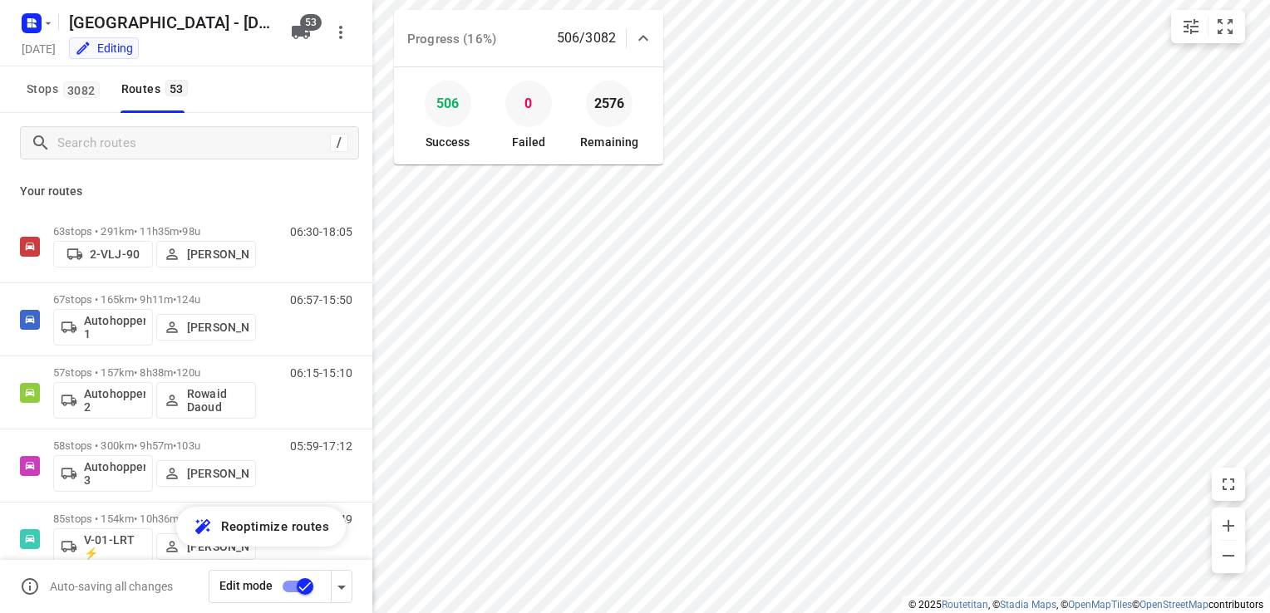 The height and width of the screenshot is (613, 1270). What do you see at coordinates (321, 300) in the screenshot?
I see `p: 06:57-15:50` at bounding box center [321, 300].